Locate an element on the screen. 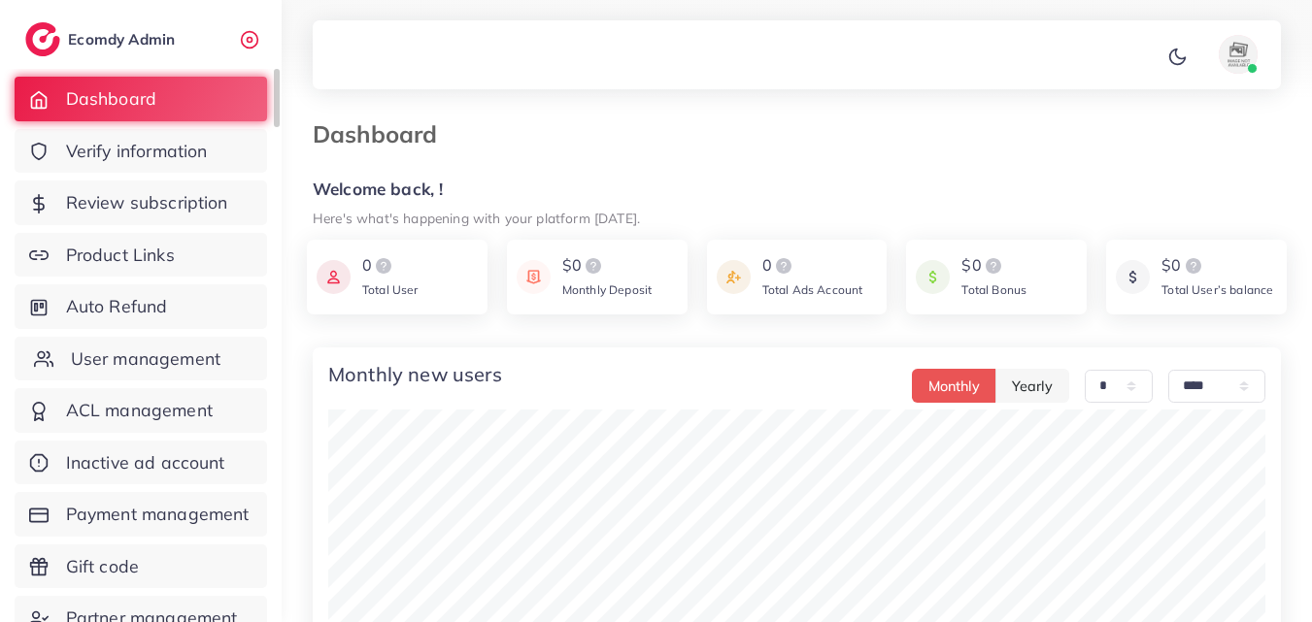  span: Verify information is located at coordinates (137, 151).